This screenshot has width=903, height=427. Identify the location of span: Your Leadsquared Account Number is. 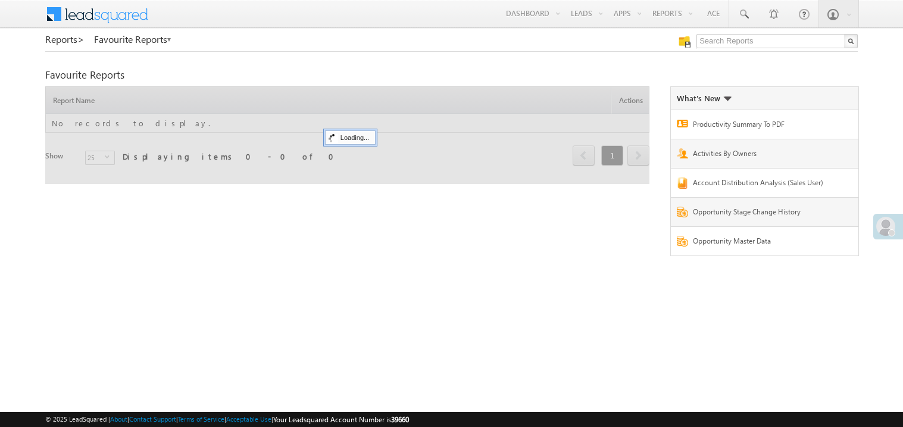
(341, 419).